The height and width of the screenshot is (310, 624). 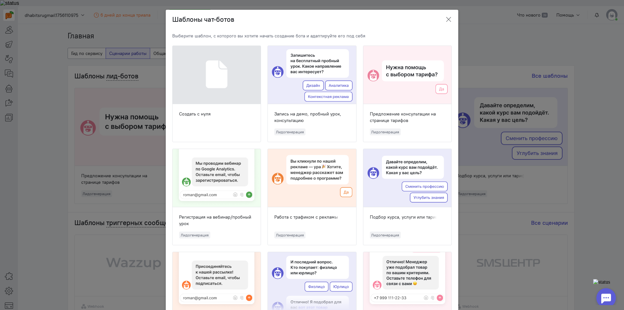 What do you see at coordinates (216, 114) in the screenshot?
I see `div: Создать с нуля` at bounding box center [216, 114].